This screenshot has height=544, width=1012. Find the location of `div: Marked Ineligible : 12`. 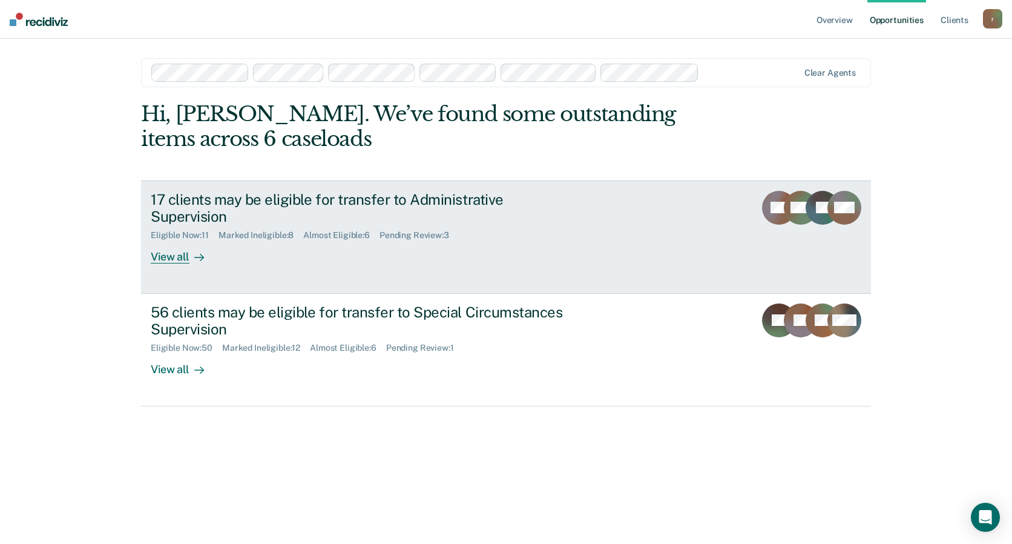

div: Marked Ineligible : 12 is located at coordinates (266, 347).